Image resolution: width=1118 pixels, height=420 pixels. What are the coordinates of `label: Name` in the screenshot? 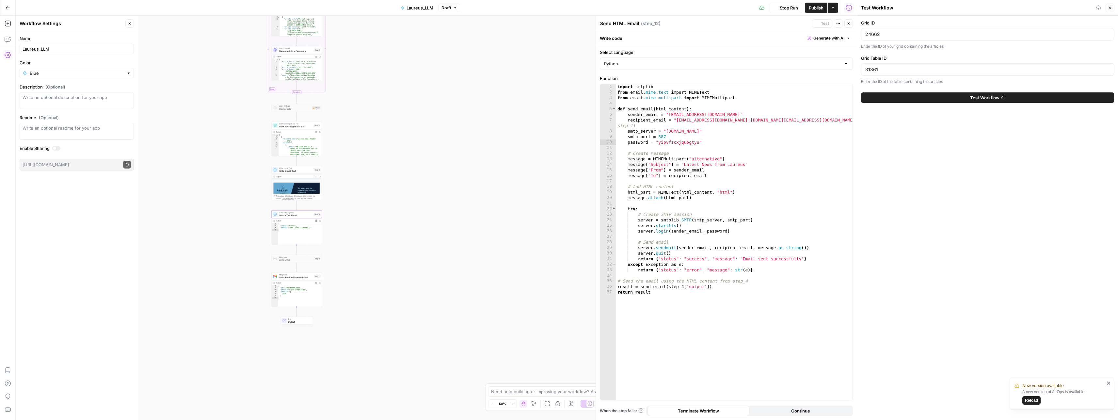 It's located at (77, 39).